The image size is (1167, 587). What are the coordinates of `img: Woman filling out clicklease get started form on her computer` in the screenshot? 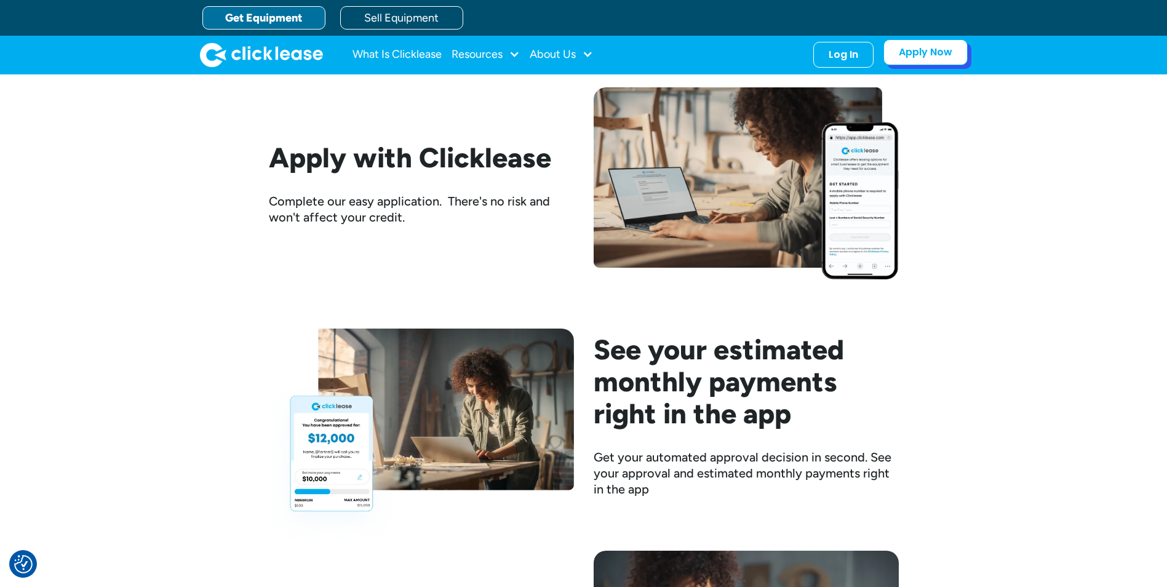 It's located at (746, 183).